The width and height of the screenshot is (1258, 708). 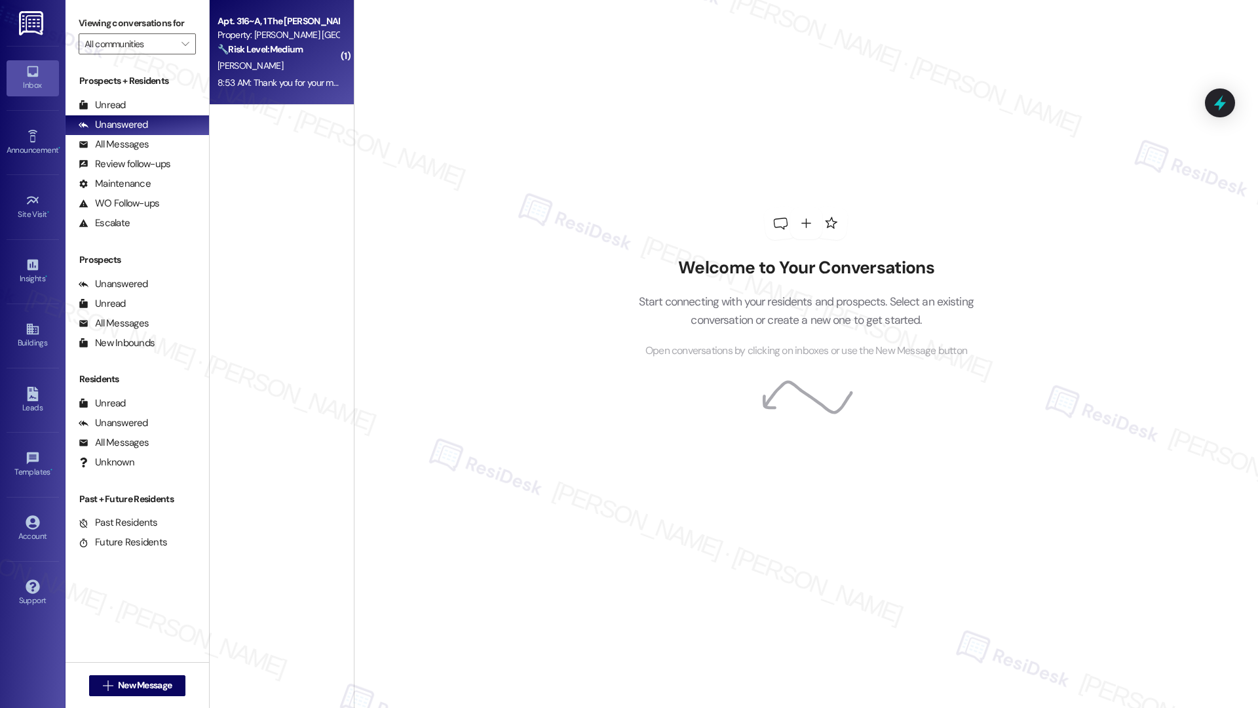 I want to click on span: Open conversations by clicking on inboxes or use the New Message button, so click(x=806, y=351).